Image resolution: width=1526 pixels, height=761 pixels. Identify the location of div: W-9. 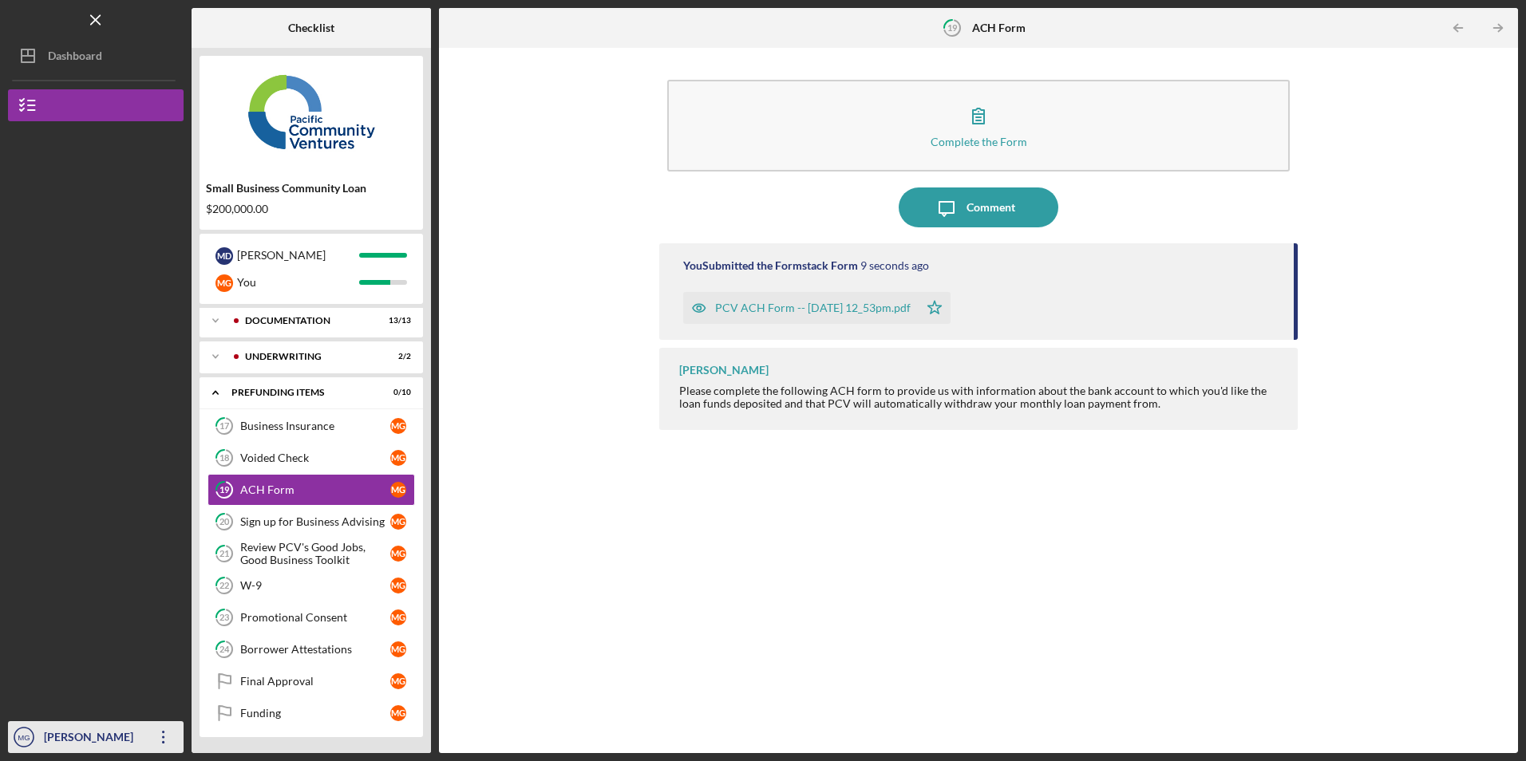
(315, 586).